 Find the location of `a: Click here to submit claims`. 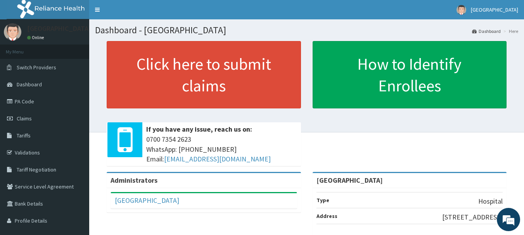

a: Click here to submit claims is located at coordinates (204, 75).